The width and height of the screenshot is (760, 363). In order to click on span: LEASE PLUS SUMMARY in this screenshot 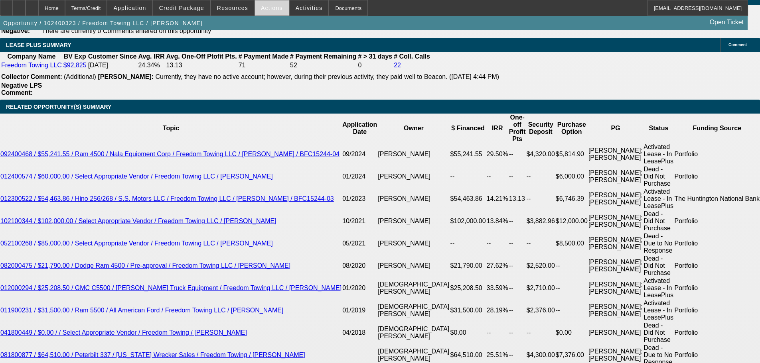, I will do `click(39, 45)`.